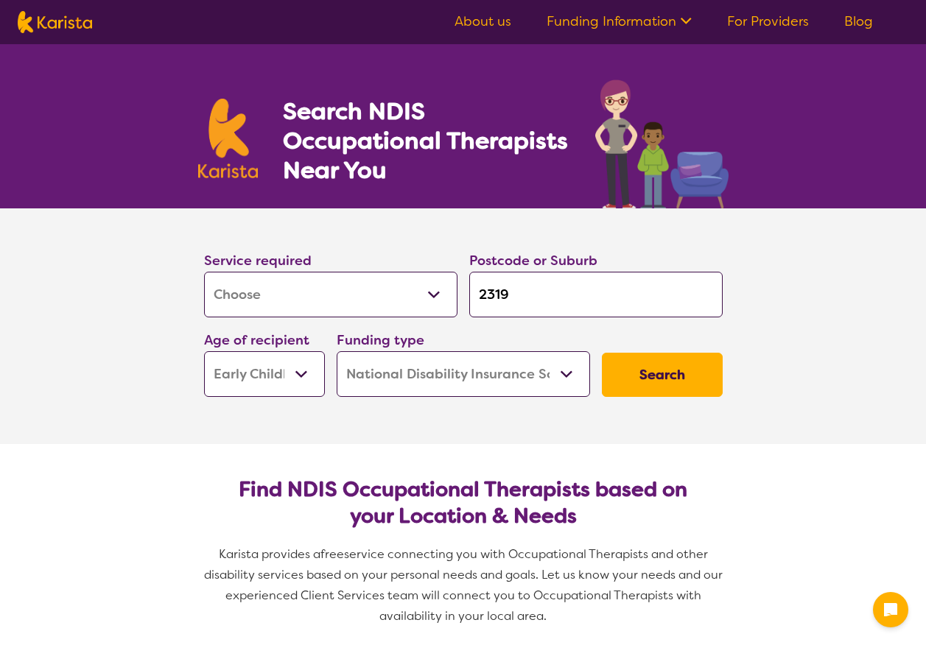 This screenshot has height=645, width=926. Describe the element at coordinates (332, 554) in the screenshot. I see `span: free` at that location.